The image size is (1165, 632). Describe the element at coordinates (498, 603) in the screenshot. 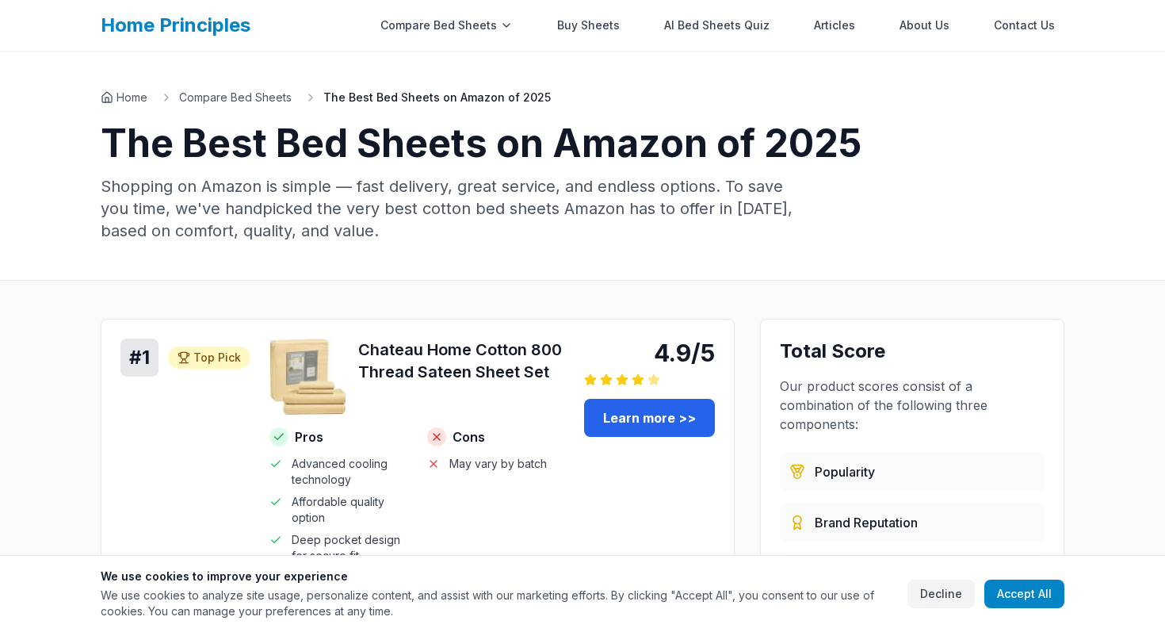

I see `p: We use cookies to analyze site usage, personalize content, and assist with our marketing efforts....` at that location.